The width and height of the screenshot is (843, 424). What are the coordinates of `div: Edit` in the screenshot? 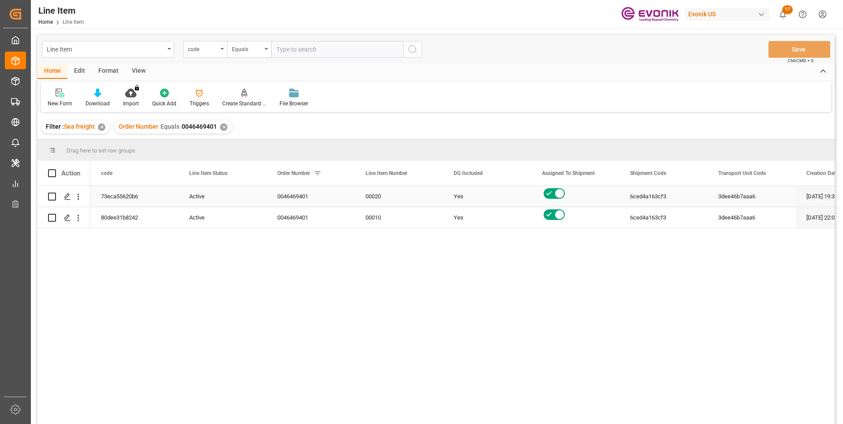 It's located at (79, 71).